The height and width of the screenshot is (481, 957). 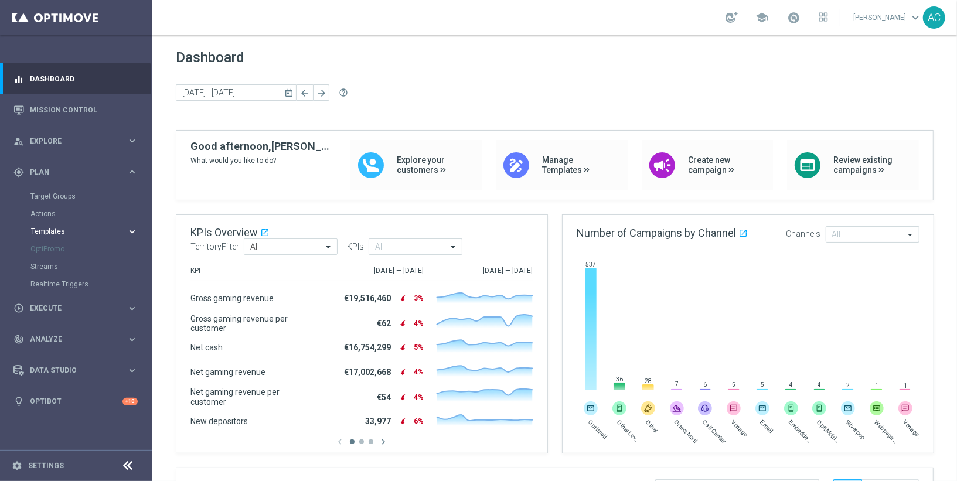 I want to click on a: Realtime Triggers, so click(x=76, y=284).